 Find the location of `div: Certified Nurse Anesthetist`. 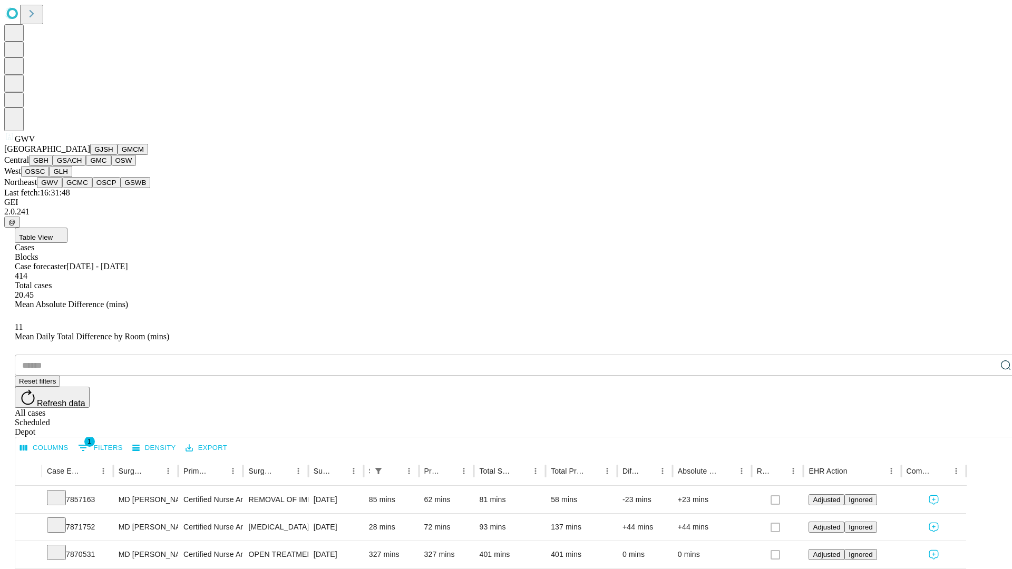

div: Certified Nurse Anesthetist is located at coordinates (210, 555).